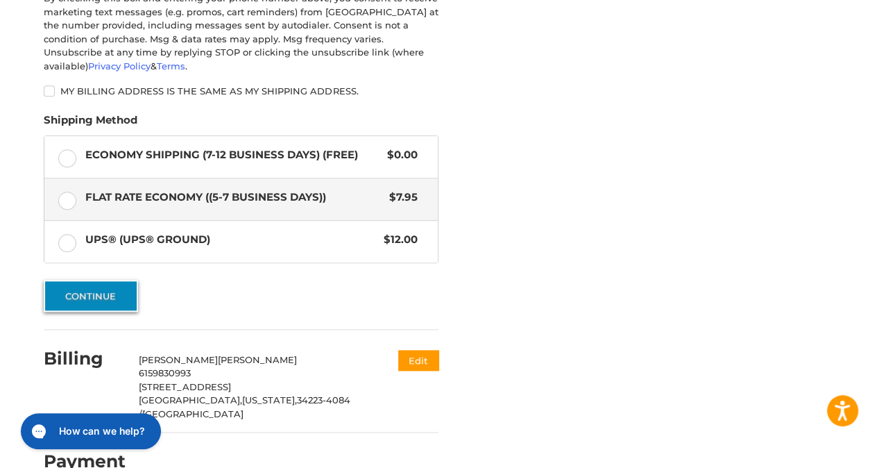  Describe the element at coordinates (90, 124) in the screenshot. I see `legend: Shipping Method` at that location.